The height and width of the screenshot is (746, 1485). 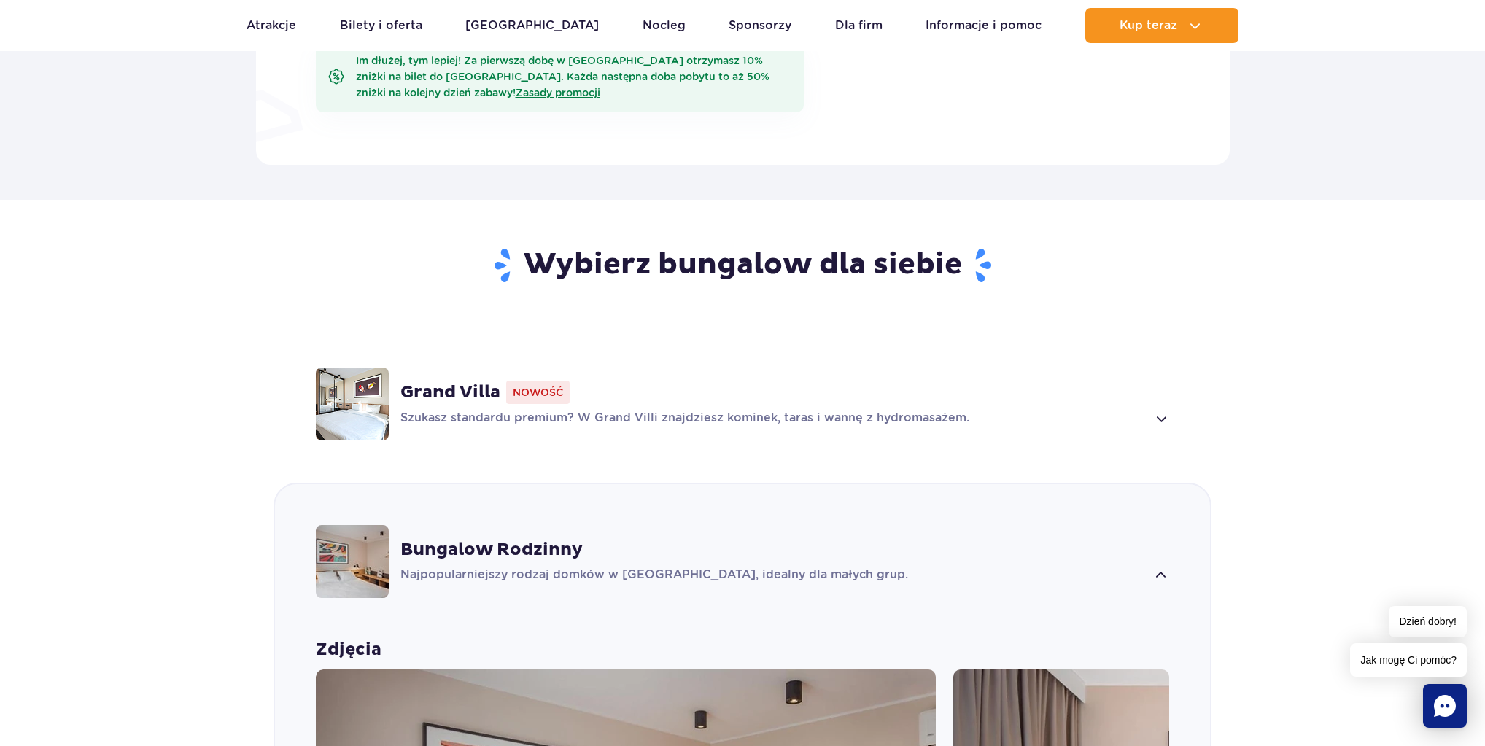 What do you see at coordinates (1148, 26) in the screenshot?
I see `span: Kup teraz` at bounding box center [1148, 26].